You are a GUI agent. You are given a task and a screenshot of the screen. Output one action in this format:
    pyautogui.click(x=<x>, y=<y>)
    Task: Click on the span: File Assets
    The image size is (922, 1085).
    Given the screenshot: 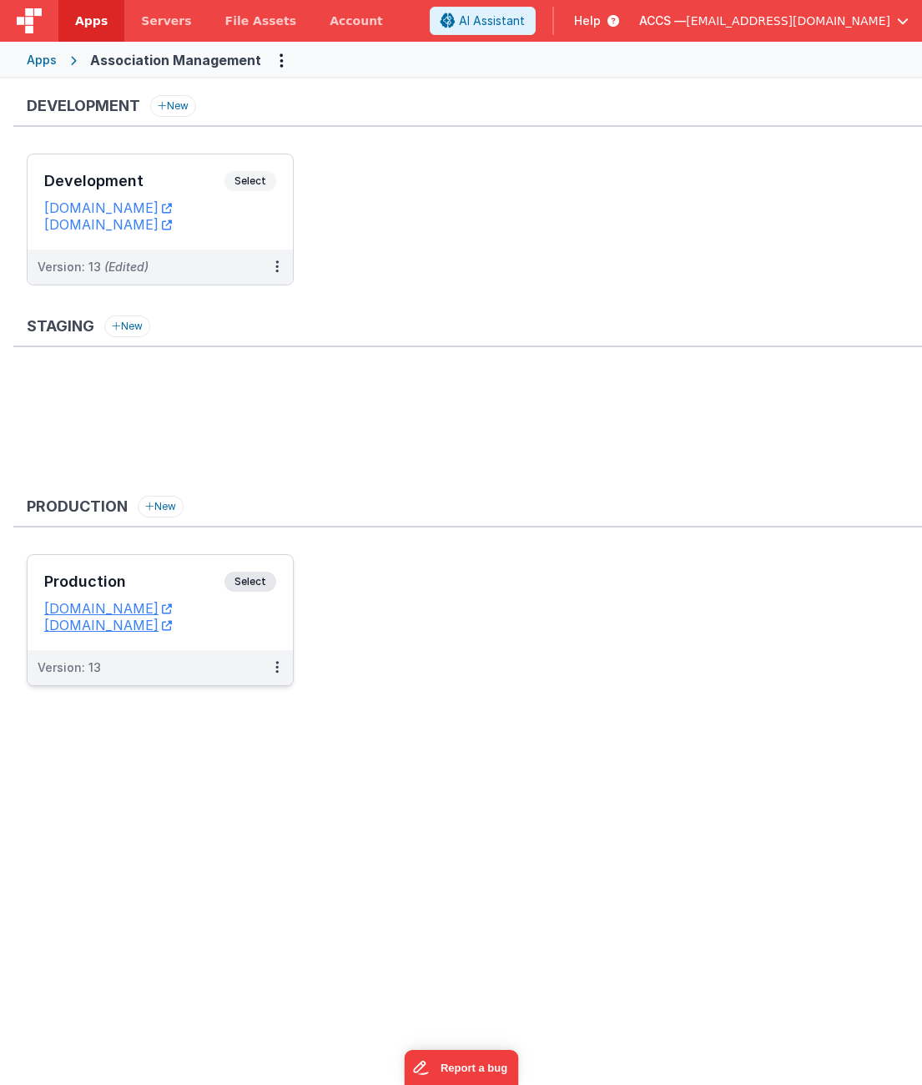 What is the action you would take?
    pyautogui.click(x=261, y=21)
    